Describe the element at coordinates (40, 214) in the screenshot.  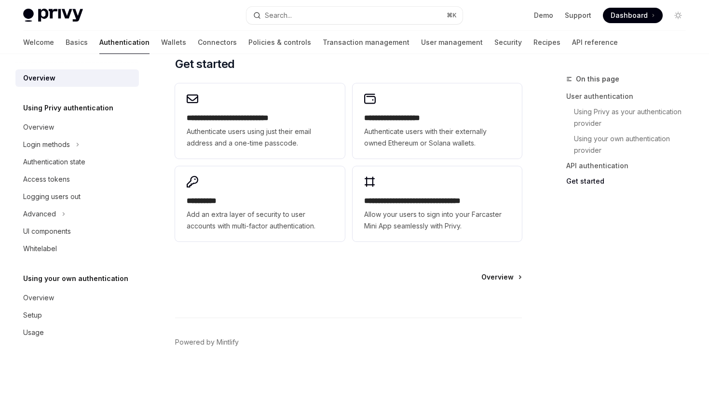
I see `div: Advanced` at that location.